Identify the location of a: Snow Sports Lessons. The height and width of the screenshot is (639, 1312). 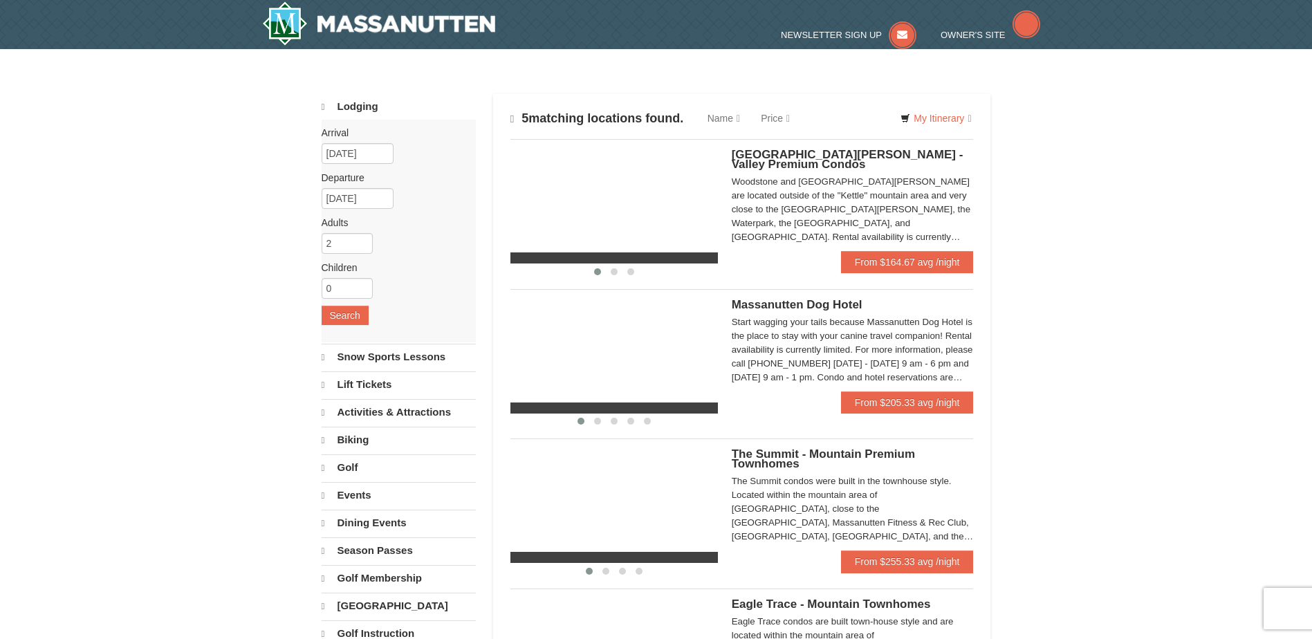
(399, 357).